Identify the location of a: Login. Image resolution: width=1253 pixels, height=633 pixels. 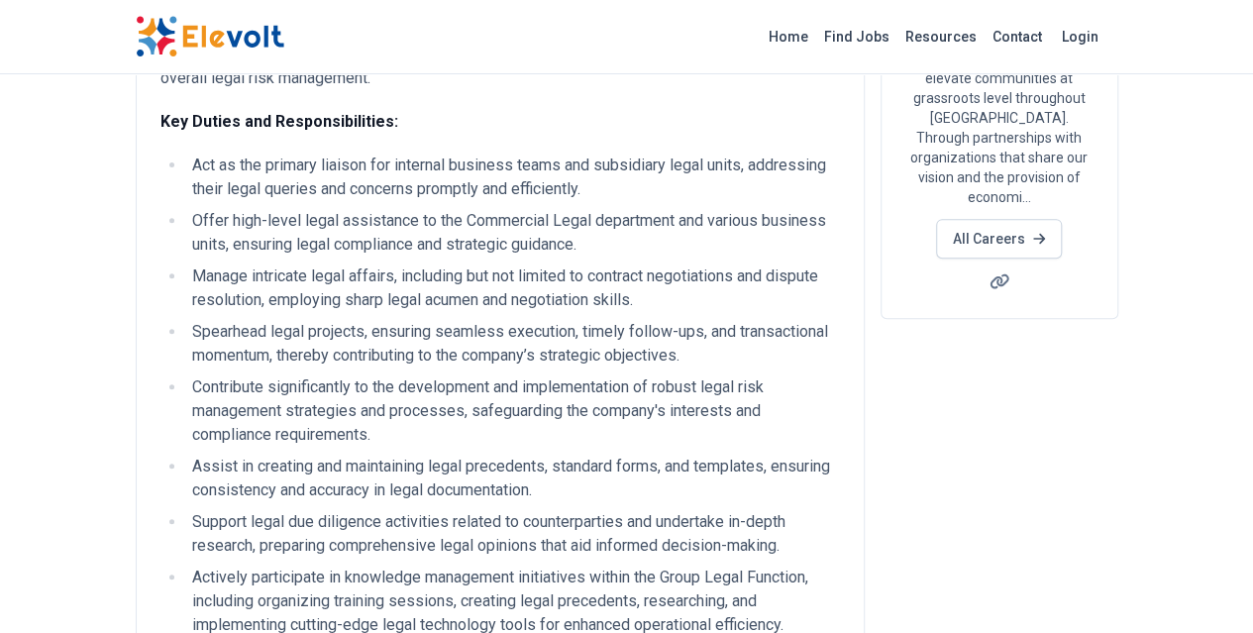
(1080, 37).